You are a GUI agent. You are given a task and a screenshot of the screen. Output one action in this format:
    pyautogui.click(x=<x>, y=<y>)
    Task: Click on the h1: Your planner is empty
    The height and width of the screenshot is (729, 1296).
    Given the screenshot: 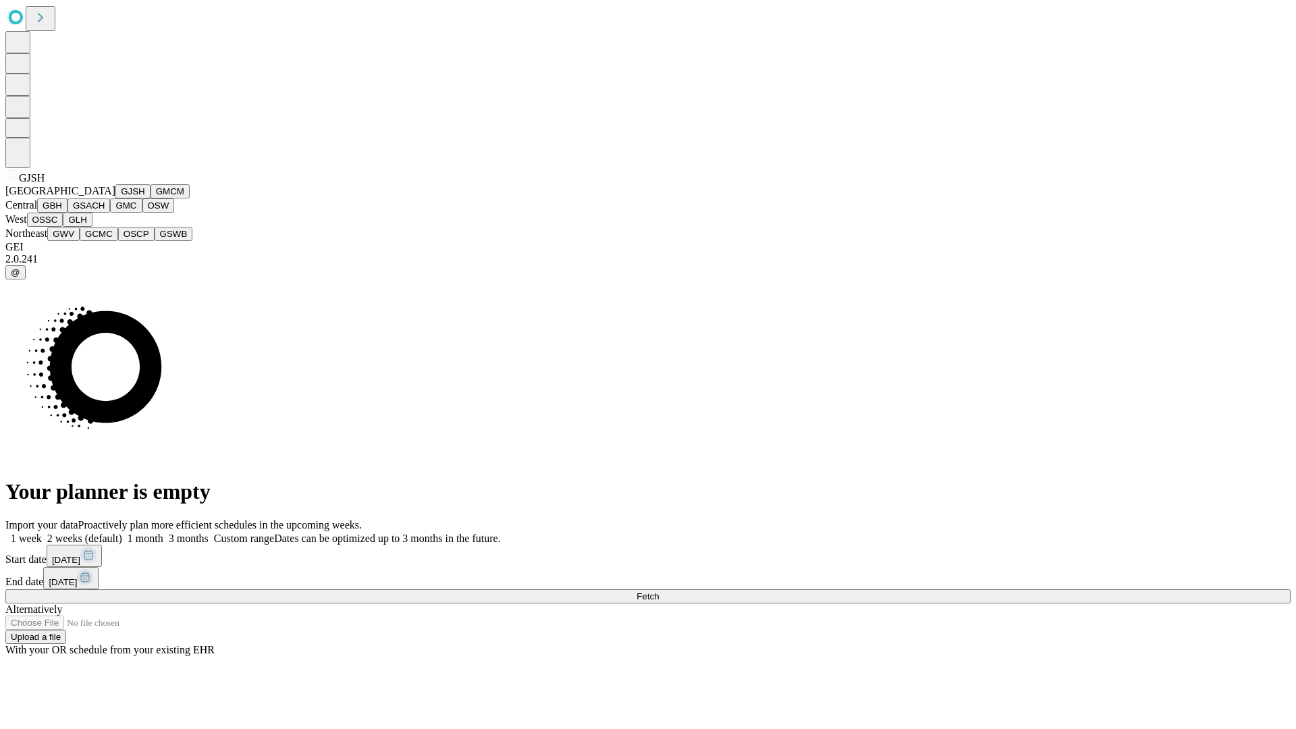 What is the action you would take?
    pyautogui.click(x=648, y=491)
    